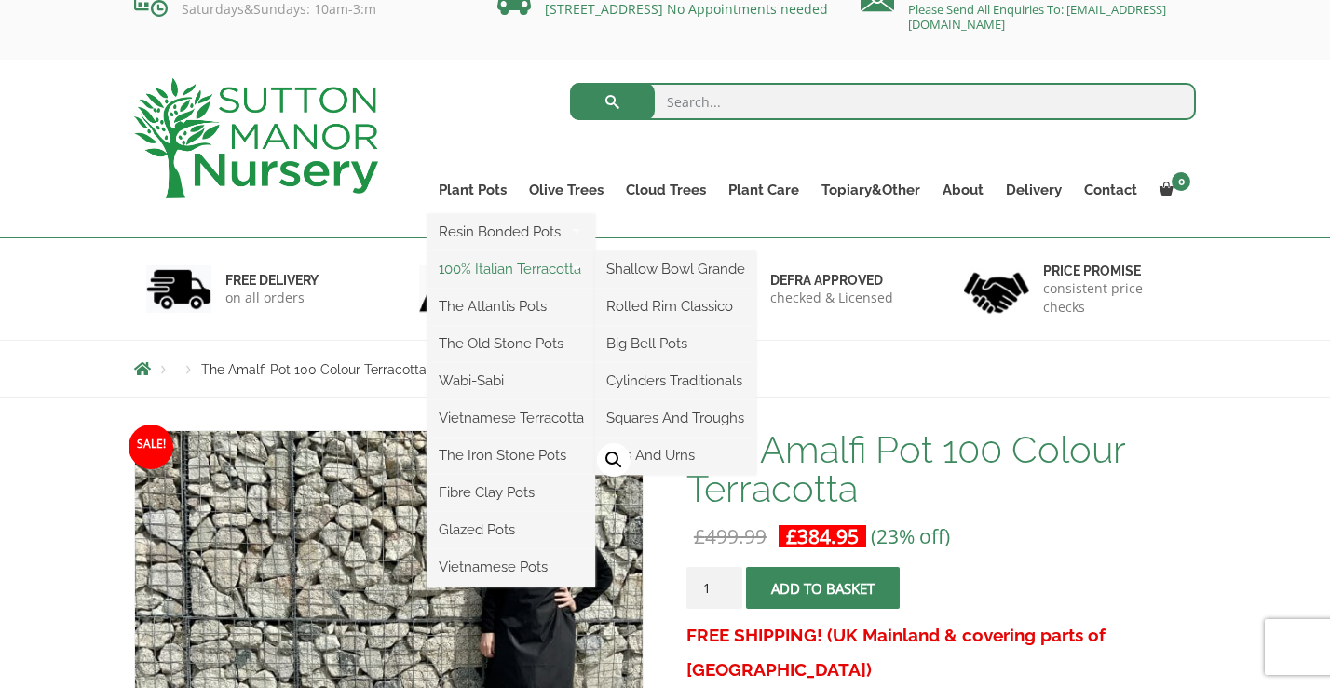  I want to click on a: The Iron Stone Pots, so click(511, 455).